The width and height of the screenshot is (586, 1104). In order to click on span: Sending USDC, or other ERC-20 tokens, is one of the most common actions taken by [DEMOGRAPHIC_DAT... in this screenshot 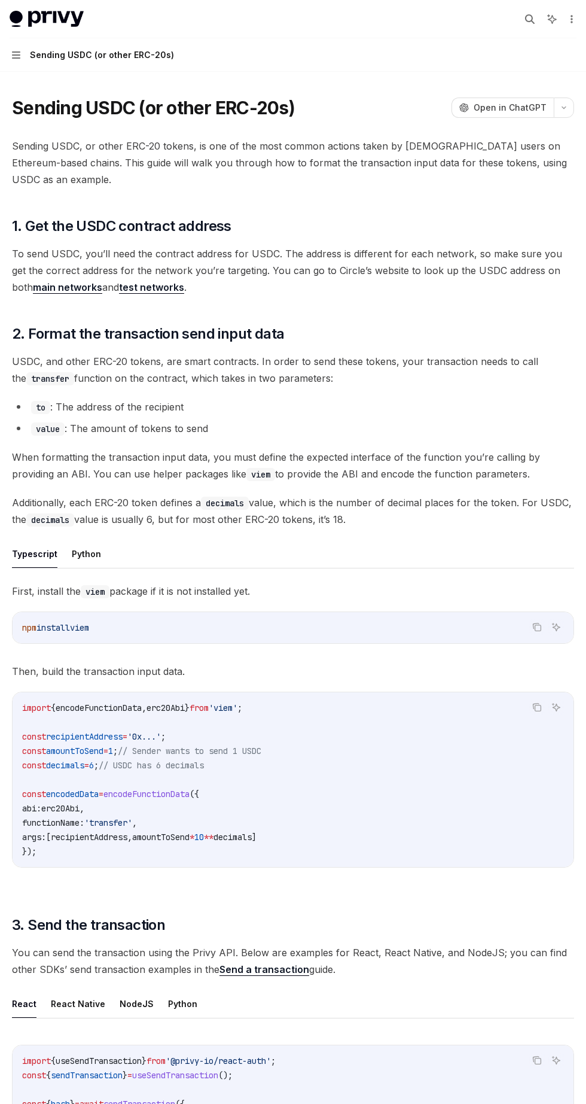, I will do `click(293, 163)`.